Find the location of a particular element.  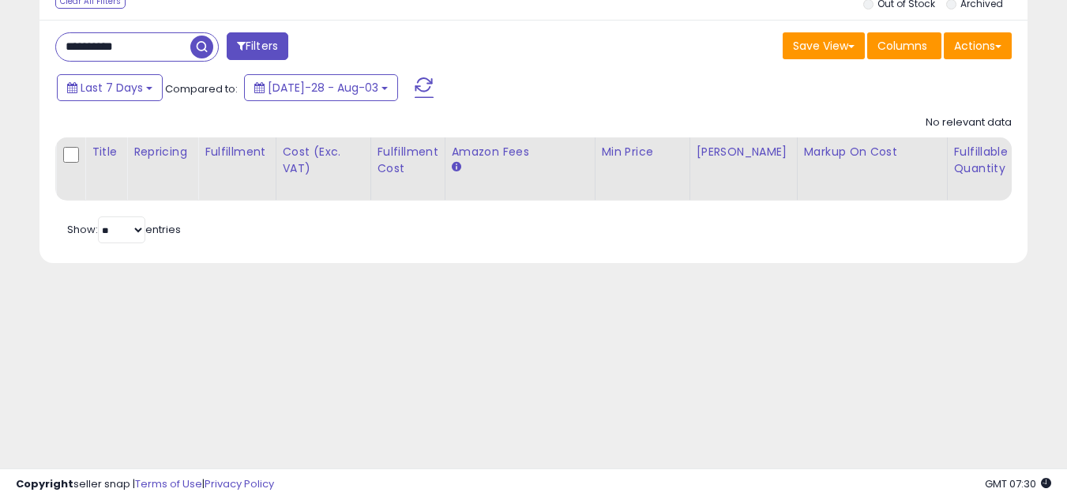

div: Repricing is located at coordinates (162, 152).